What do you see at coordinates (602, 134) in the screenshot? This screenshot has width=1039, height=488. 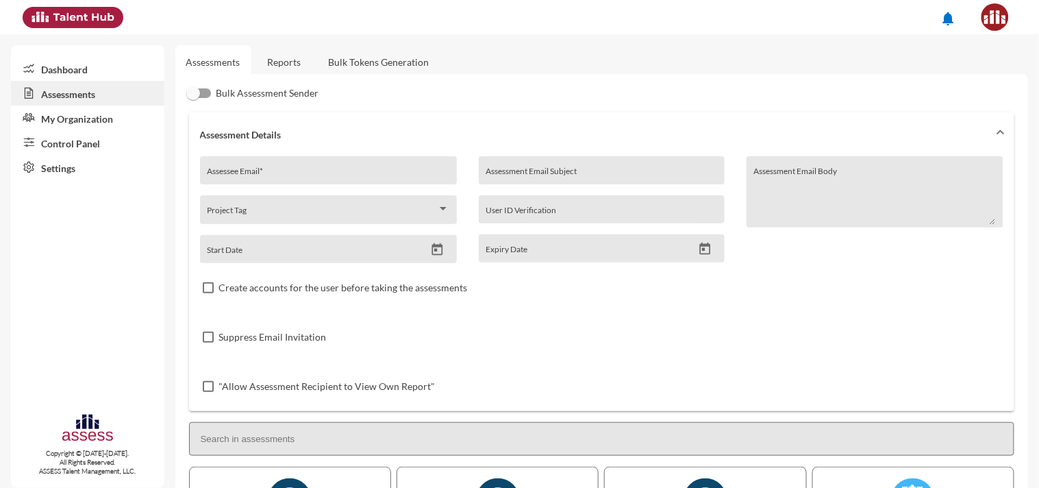 I see `mat-expansion-panel-header: Assessment Details` at bounding box center [602, 134].